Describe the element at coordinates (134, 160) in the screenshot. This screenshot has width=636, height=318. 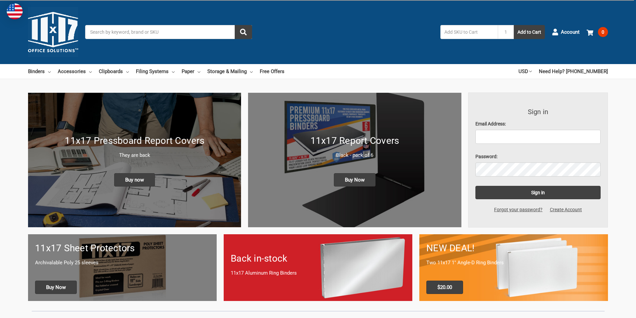
I see `a: New 11x17 Pressboard Binders 11x17 Pressboard Report Covers They are back Buy now` at that location.